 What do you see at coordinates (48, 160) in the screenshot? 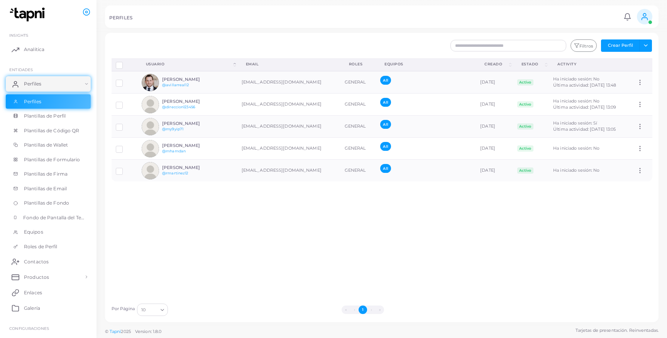
I see `a: Plantillas de Formulario` at bounding box center [48, 160].